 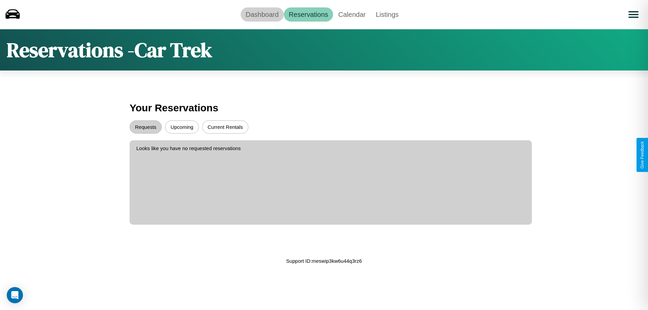 I want to click on a: Reservations, so click(x=309, y=15).